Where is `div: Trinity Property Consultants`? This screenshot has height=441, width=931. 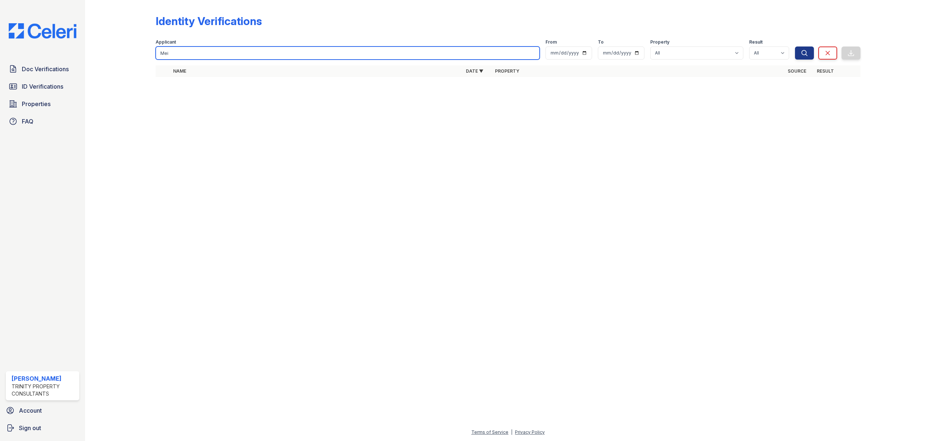 div: Trinity Property Consultants is located at coordinates (44, 391).